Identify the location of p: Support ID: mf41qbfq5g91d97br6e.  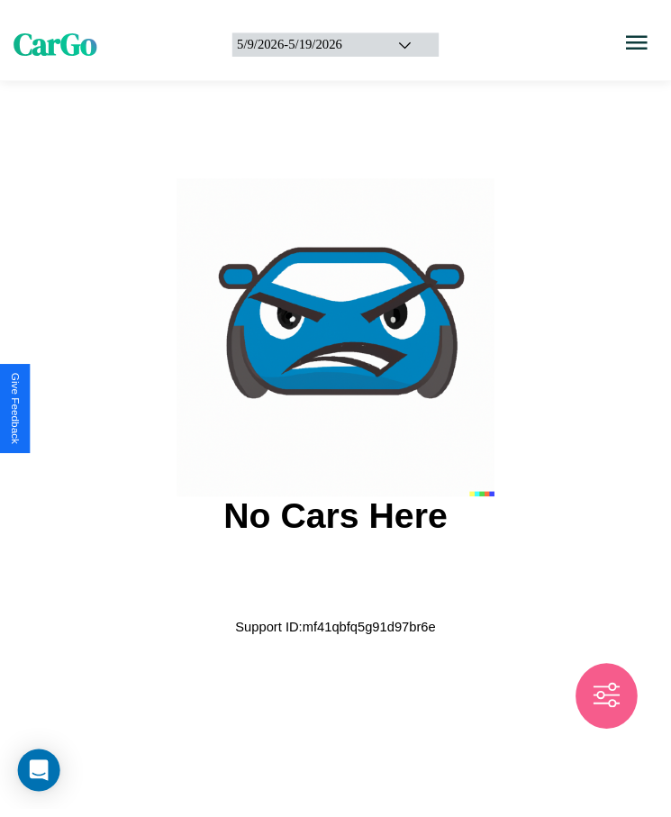
(342, 631).